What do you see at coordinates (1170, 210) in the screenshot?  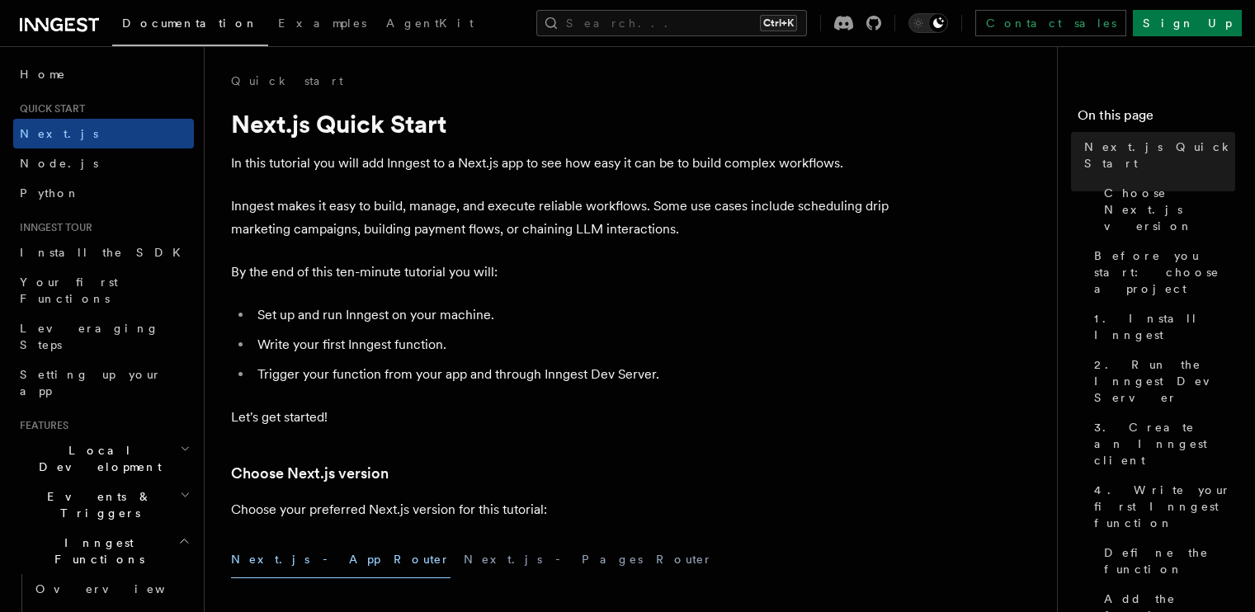 I see `span: Choose Next.js version` at bounding box center [1170, 210].